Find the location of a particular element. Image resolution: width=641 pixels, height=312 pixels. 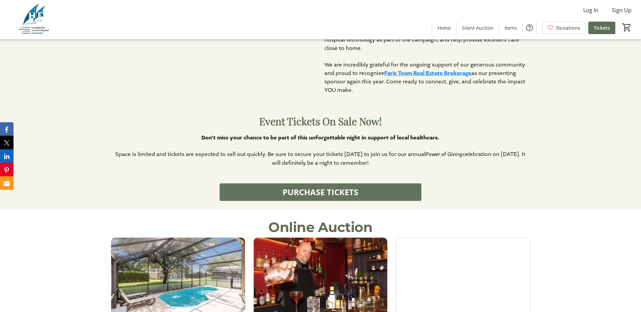

button: Sign Up is located at coordinates (622, 10).